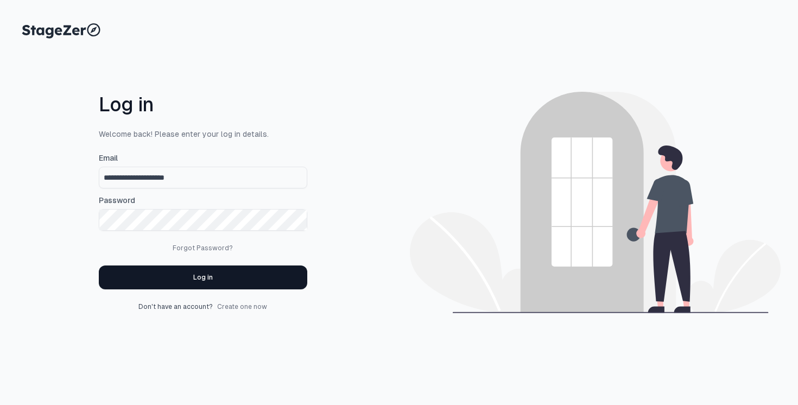  What do you see at coordinates (203, 134) in the screenshot?
I see `span: Welcome back! Please enter your log in details.` at bounding box center [203, 134].